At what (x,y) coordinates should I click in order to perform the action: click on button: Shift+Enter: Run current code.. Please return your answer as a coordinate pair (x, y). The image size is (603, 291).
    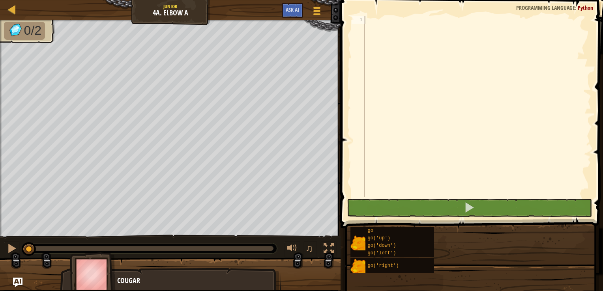
    Looking at the image, I should click on (469, 208).